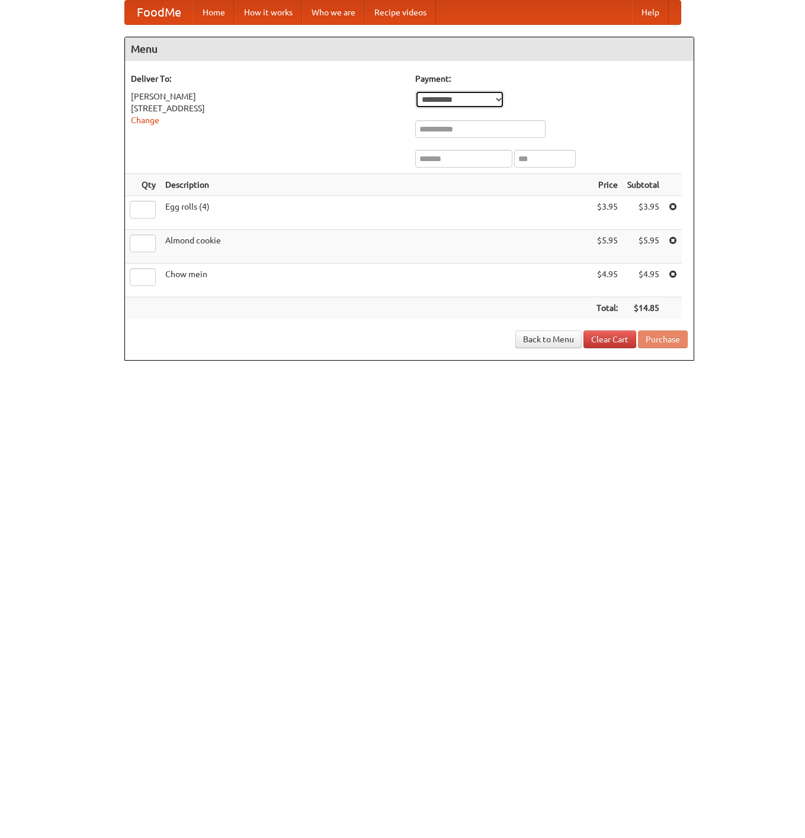  Describe the element at coordinates (400, 12) in the screenshot. I see `a: Recipe videos` at that location.